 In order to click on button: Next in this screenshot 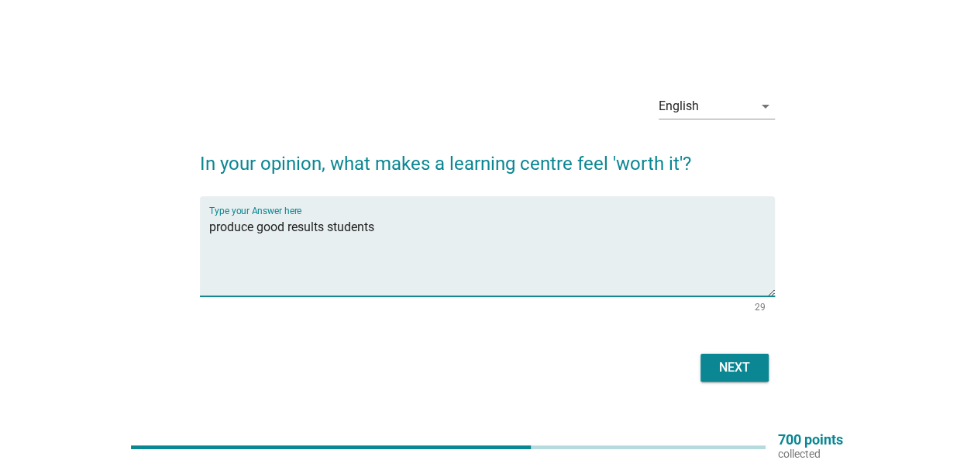, I will do `click(735, 367)`.